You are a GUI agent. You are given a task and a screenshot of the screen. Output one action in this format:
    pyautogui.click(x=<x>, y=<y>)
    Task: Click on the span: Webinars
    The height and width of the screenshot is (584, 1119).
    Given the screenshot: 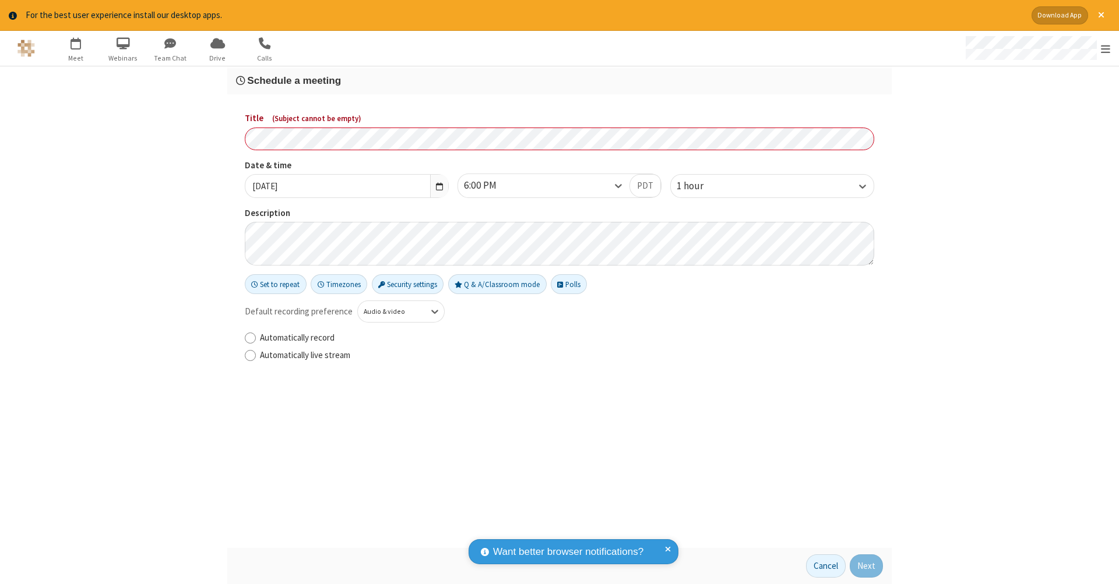 What is the action you would take?
    pyautogui.click(x=123, y=58)
    